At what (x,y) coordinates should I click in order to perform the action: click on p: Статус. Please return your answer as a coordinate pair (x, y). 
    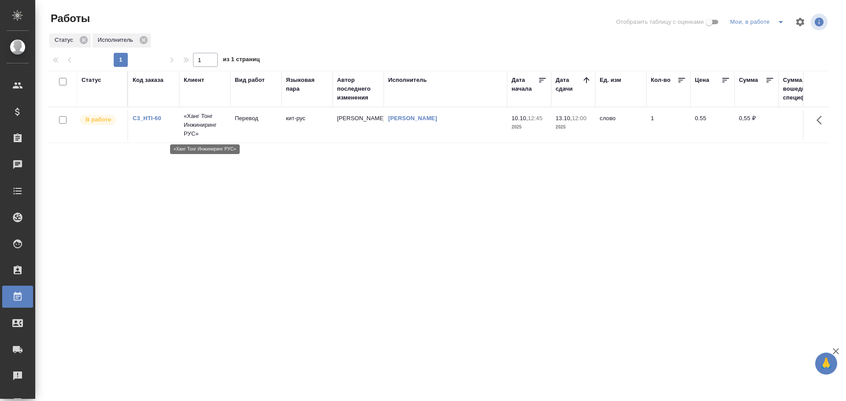
    Looking at the image, I should click on (65, 40).